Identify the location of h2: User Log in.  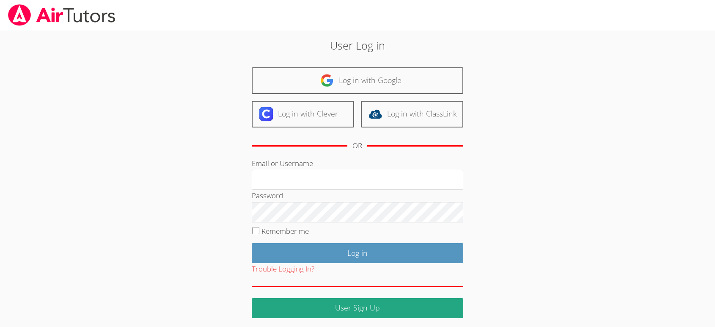
(358, 45).